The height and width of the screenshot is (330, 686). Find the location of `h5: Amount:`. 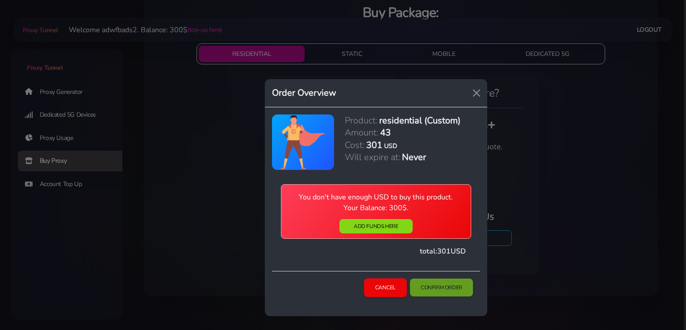

h5: Amount: is located at coordinates (361, 132).